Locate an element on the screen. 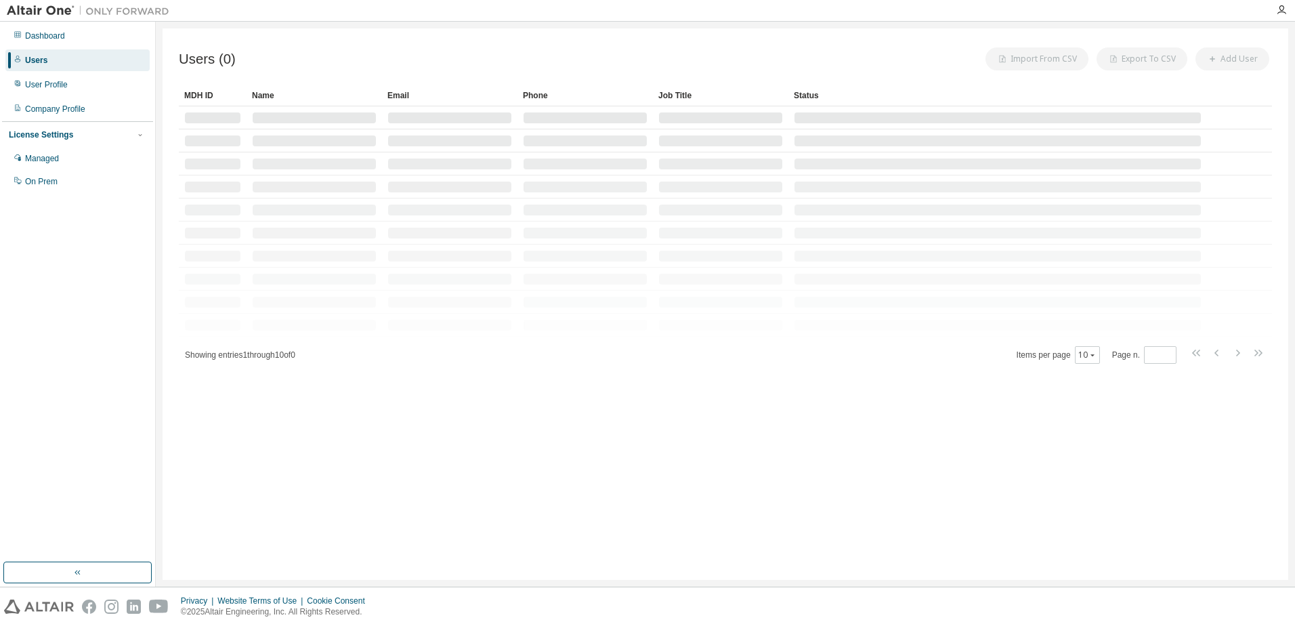 This screenshot has height=626, width=1295. span: Page n. is located at coordinates (1144, 355).